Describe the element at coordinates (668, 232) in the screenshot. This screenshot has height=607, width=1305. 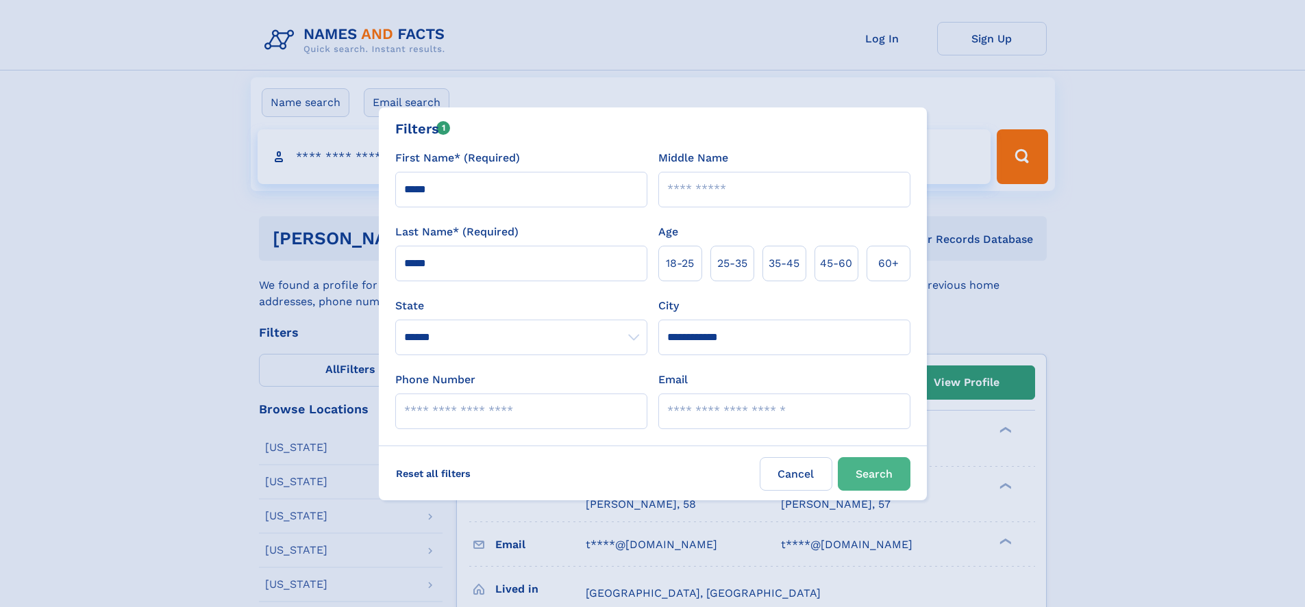
I see `label: Age` at that location.